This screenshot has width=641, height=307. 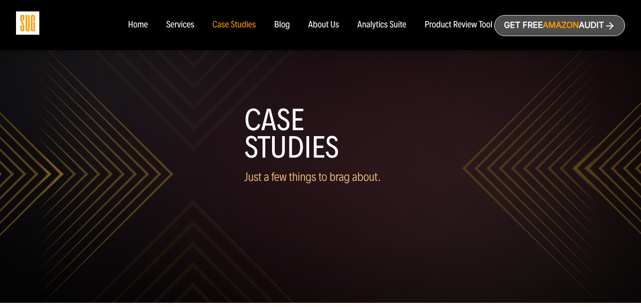 I want to click on div: About Us, so click(x=324, y=25).